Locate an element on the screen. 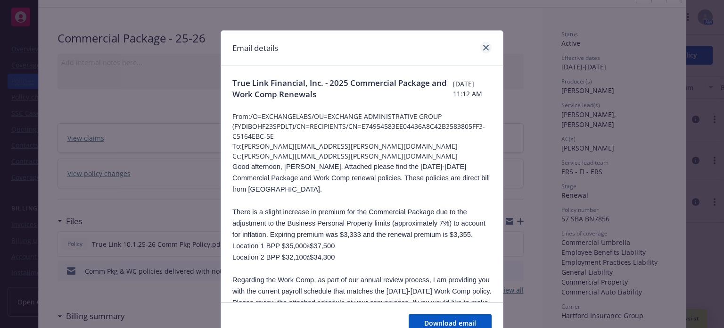 The image size is (724, 328). span: There is a slight increase in premium for the Commercial Package due to the adjustment to the Bus... is located at coordinates (359, 223).